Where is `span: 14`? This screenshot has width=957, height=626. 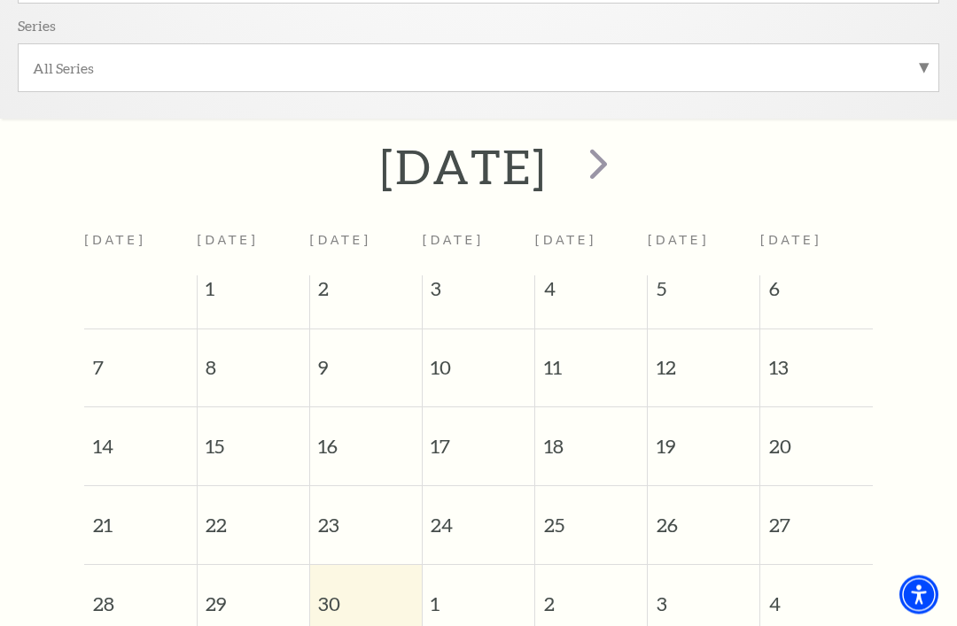
span: 14 is located at coordinates (140, 439).